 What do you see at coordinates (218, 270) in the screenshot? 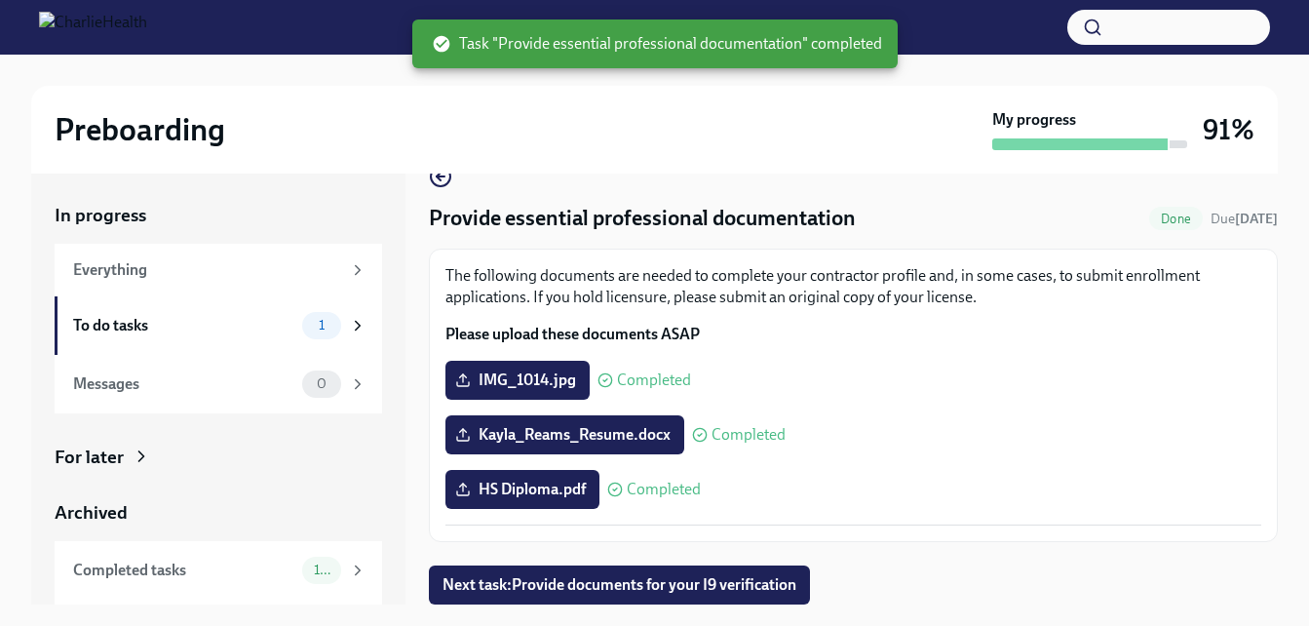
I see `a: Everything` at bounding box center [218, 270].